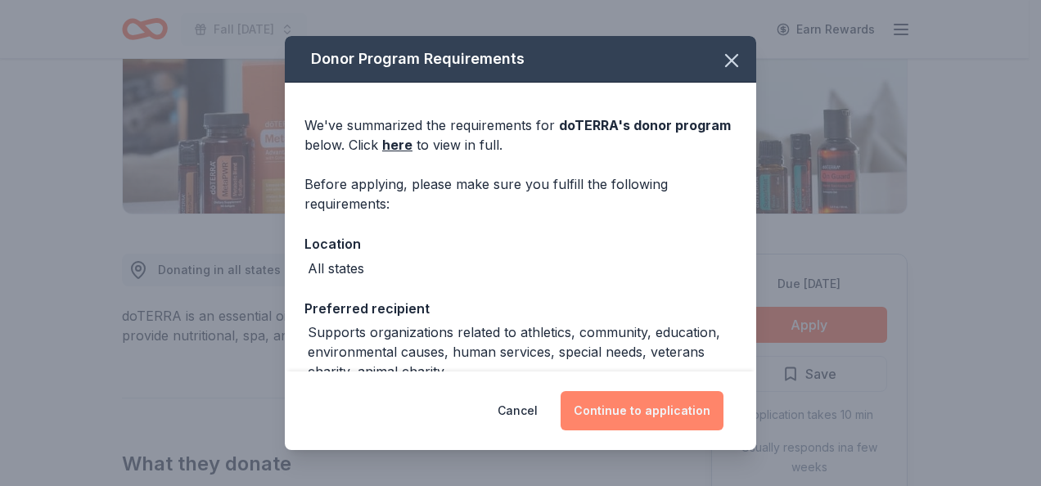 The image size is (1041, 486). What do you see at coordinates (336, 269) in the screenshot?
I see `div: All states` at bounding box center [336, 269].